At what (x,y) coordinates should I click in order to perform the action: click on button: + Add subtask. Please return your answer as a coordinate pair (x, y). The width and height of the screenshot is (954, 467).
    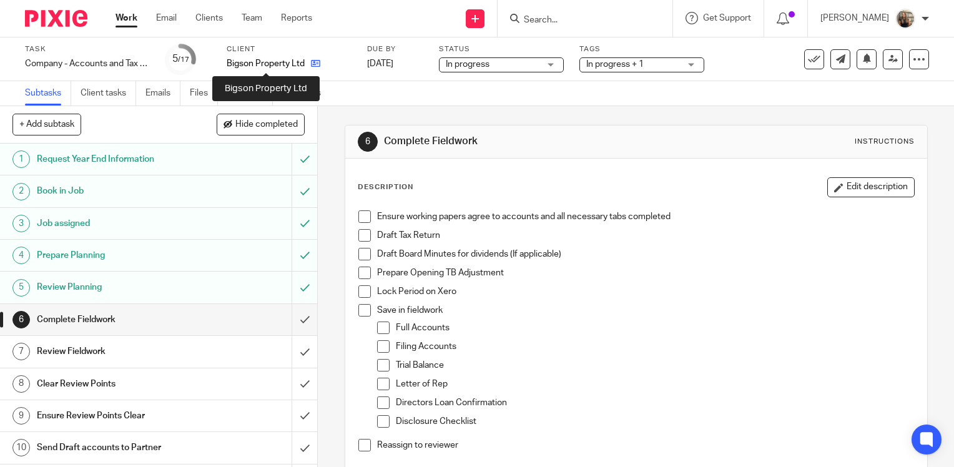
    Looking at the image, I should click on (47, 124).